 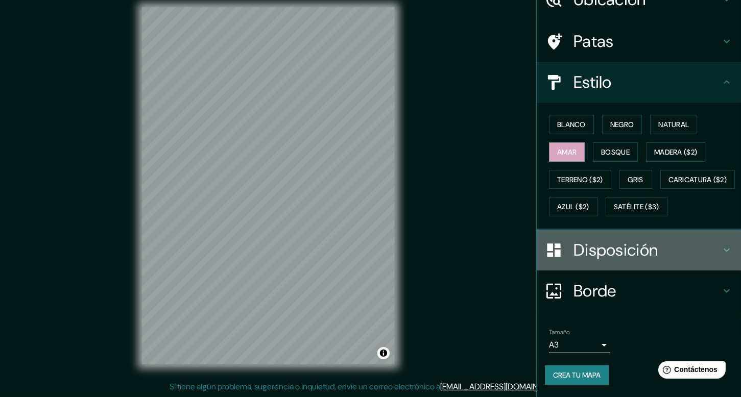 What do you see at coordinates (567, 152) in the screenshot?
I see `font: Amar` at bounding box center [567, 152].